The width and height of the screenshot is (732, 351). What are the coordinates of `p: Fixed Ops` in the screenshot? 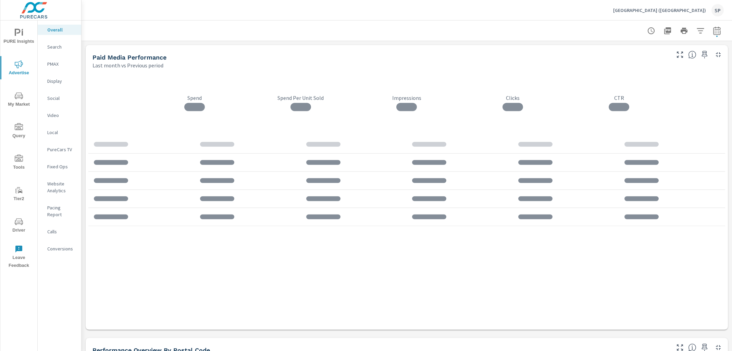 It's located at (61, 167).